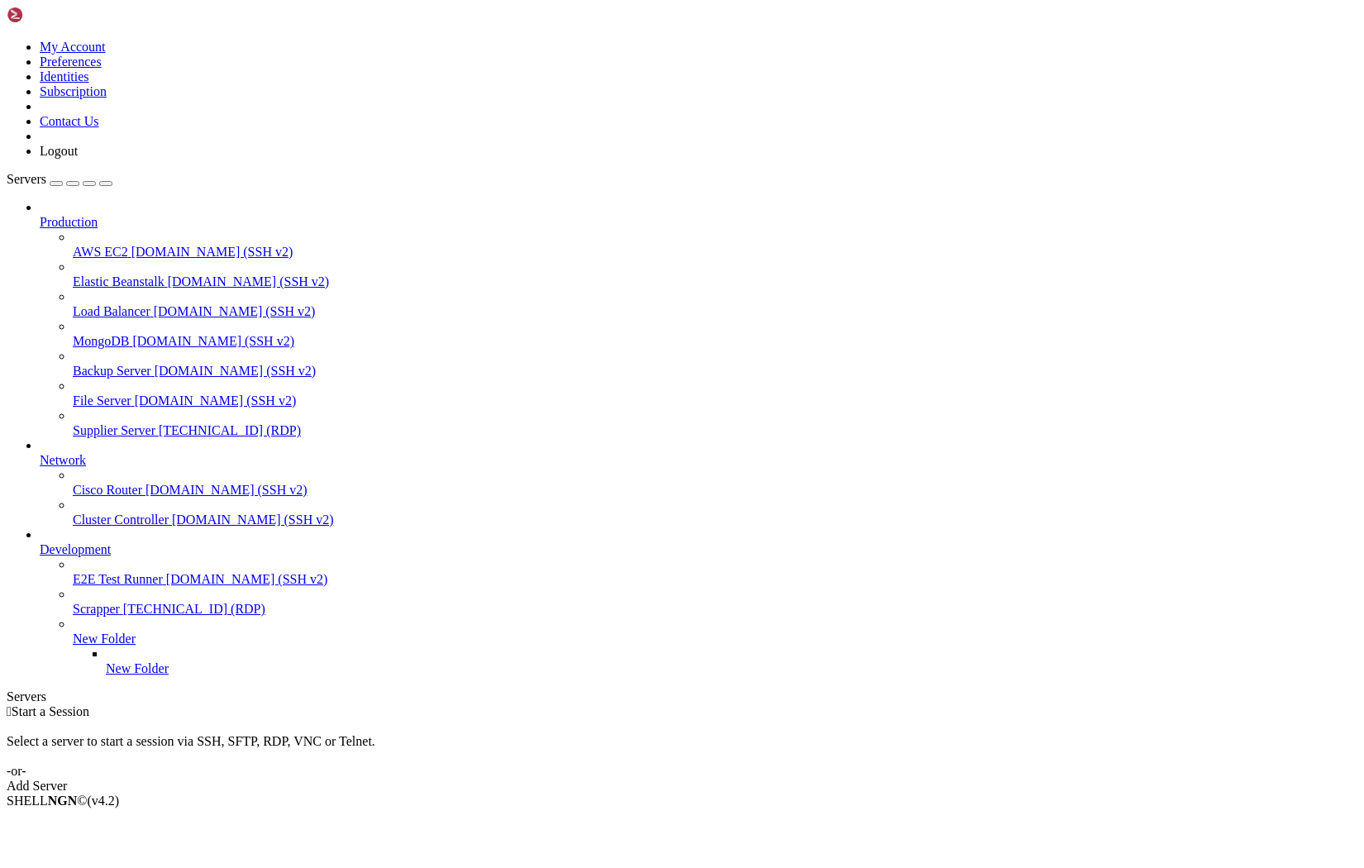  I want to click on span: SHELL ©, so click(63, 800).